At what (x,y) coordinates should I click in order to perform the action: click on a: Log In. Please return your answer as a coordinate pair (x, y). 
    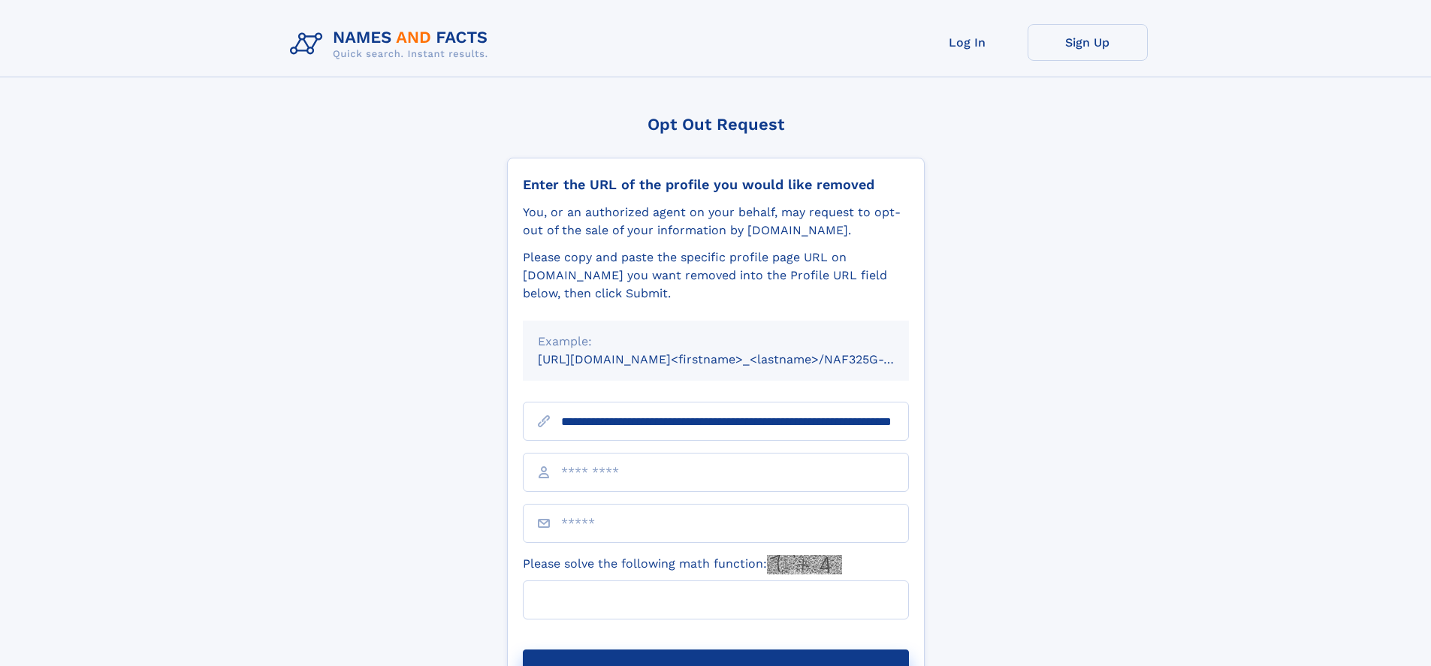
    Looking at the image, I should click on (968, 42).